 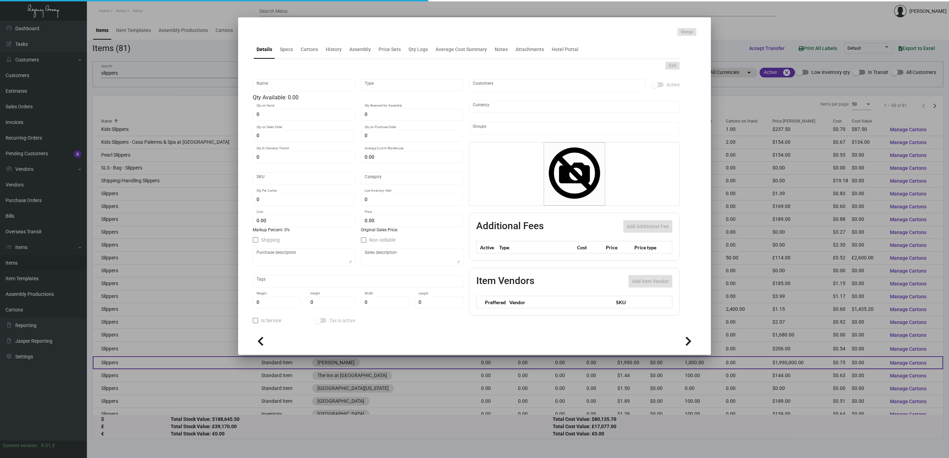 What do you see at coordinates (618, 247) in the screenshot?
I see `th: Price` at bounding box center [618, 247].